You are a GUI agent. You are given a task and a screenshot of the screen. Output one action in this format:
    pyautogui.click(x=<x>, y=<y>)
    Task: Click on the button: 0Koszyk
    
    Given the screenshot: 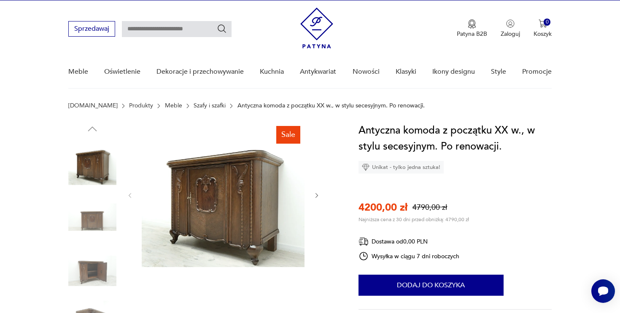 What is the action you would take?
    pyautogui.click(x=542, y=29)
    